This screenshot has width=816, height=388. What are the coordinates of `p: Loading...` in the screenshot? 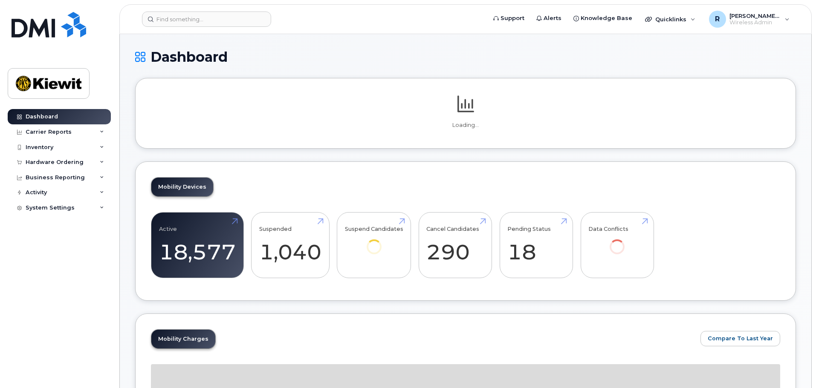 It's located at (465, 125).